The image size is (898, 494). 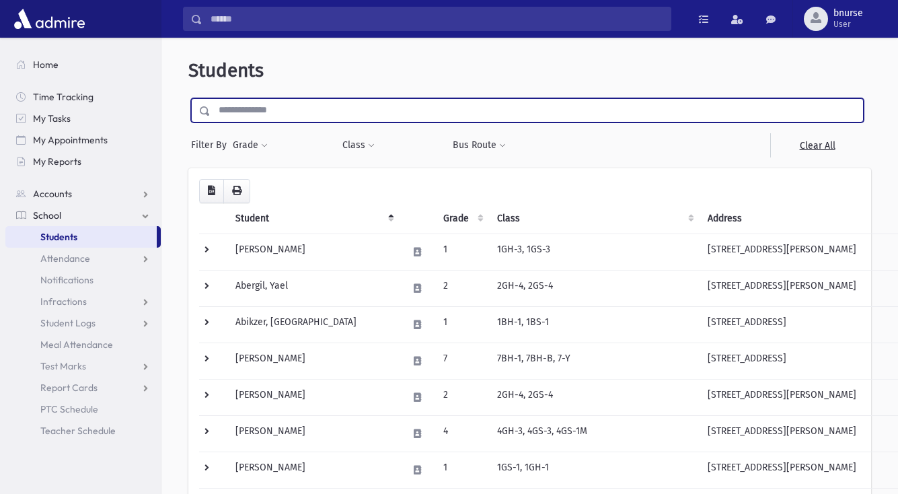 I want to click on a: PTC Schedule, so click(x=83, y=409).